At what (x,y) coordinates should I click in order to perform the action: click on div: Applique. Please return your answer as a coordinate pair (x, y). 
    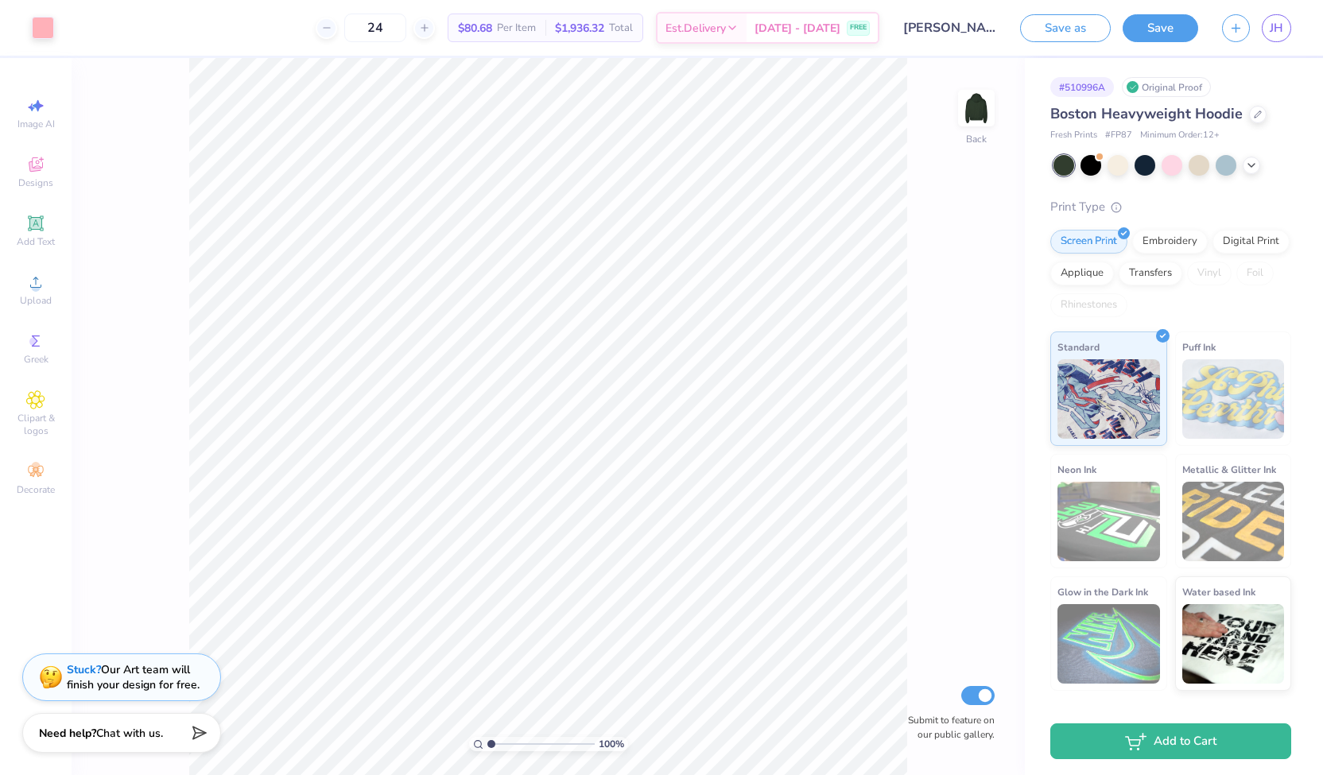
    Looking at the image, I should click on (1082, 273).